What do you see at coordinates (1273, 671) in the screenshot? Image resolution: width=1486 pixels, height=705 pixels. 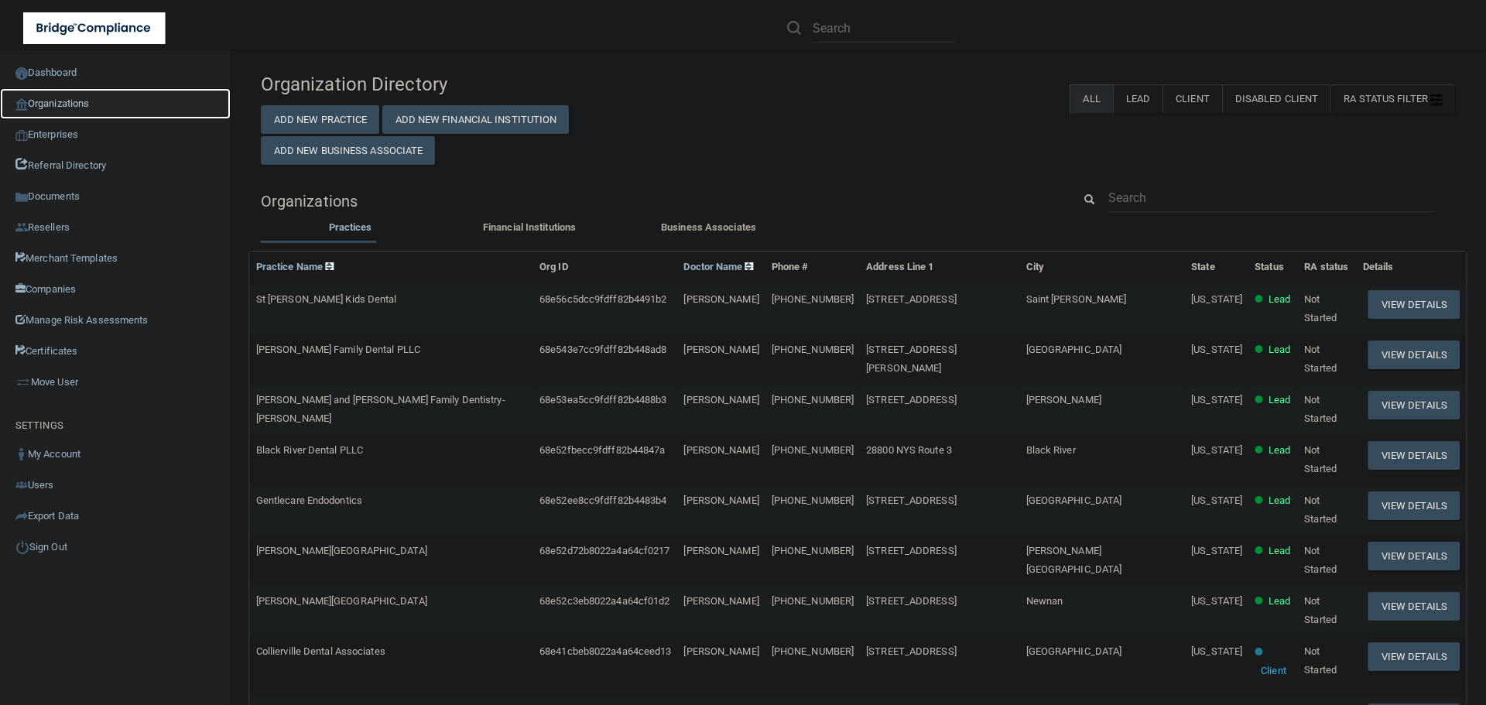 I see `p: Client` at bounding box center [1273, 671].